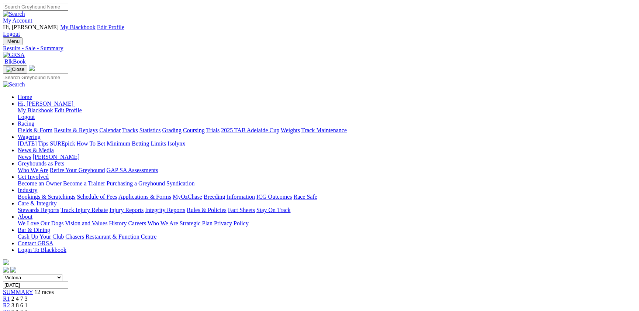 The height and width of the screenshot is (311, 639). I want to click on span: 2 4 7 3, so click(20, 298).